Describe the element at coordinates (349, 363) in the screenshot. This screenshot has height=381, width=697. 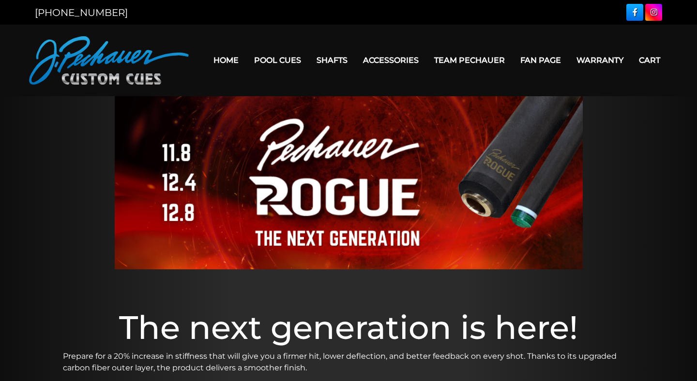
I see `p: Prepare for a 20% increase in stiffness that will give you a firmer hit, lower deflection, and be...` at that location.